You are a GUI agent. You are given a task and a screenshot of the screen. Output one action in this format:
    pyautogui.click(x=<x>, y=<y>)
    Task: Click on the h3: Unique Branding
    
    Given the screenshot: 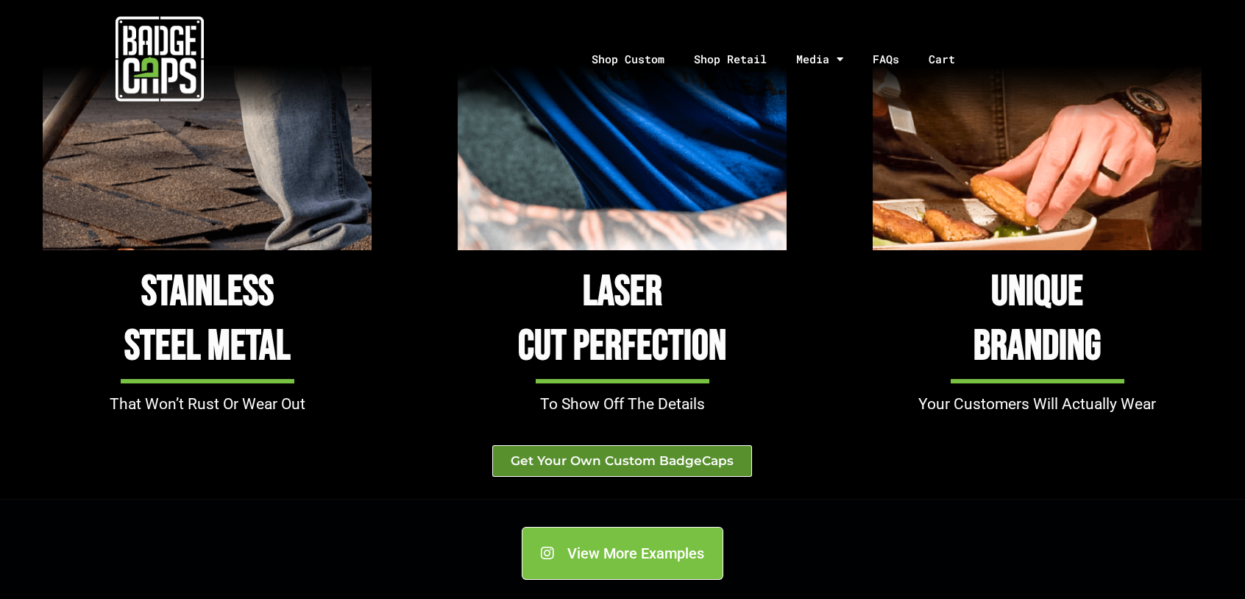 What is the action you would take?
    pyautogui.click(x=1038, y=319)
    